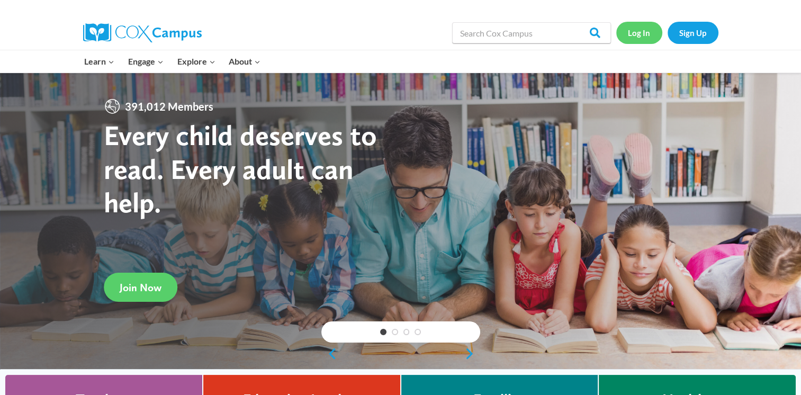 The image size is (801, 395). I want to click on a: 4, so click(418, 332).